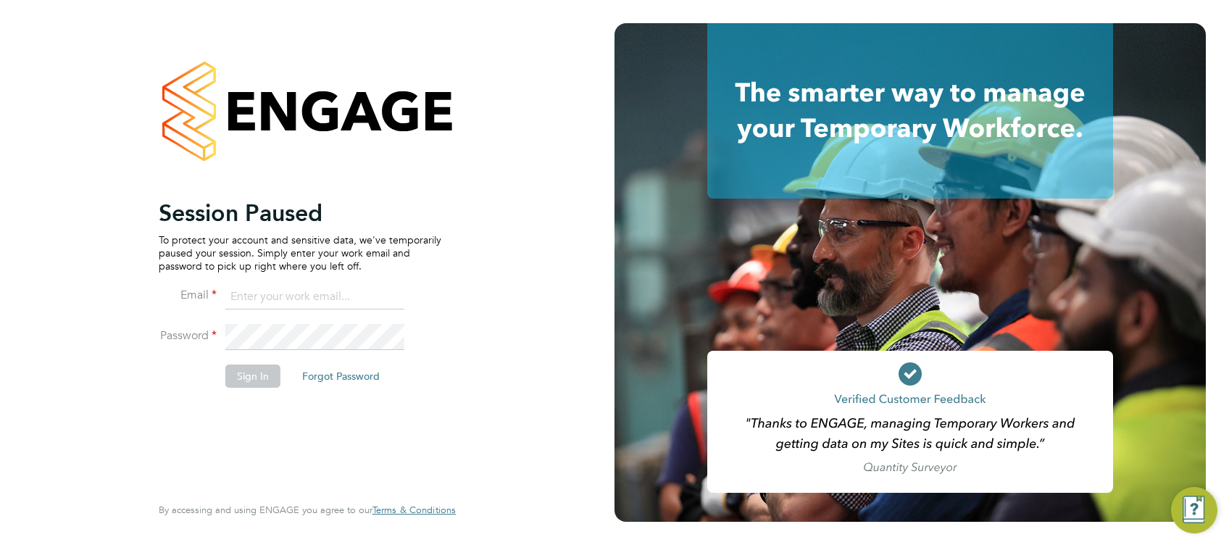  What do you see at coordinates (414, 510) in the screenshot?
I see `a: Terms & Conditions` at bounding box center [414, 510].